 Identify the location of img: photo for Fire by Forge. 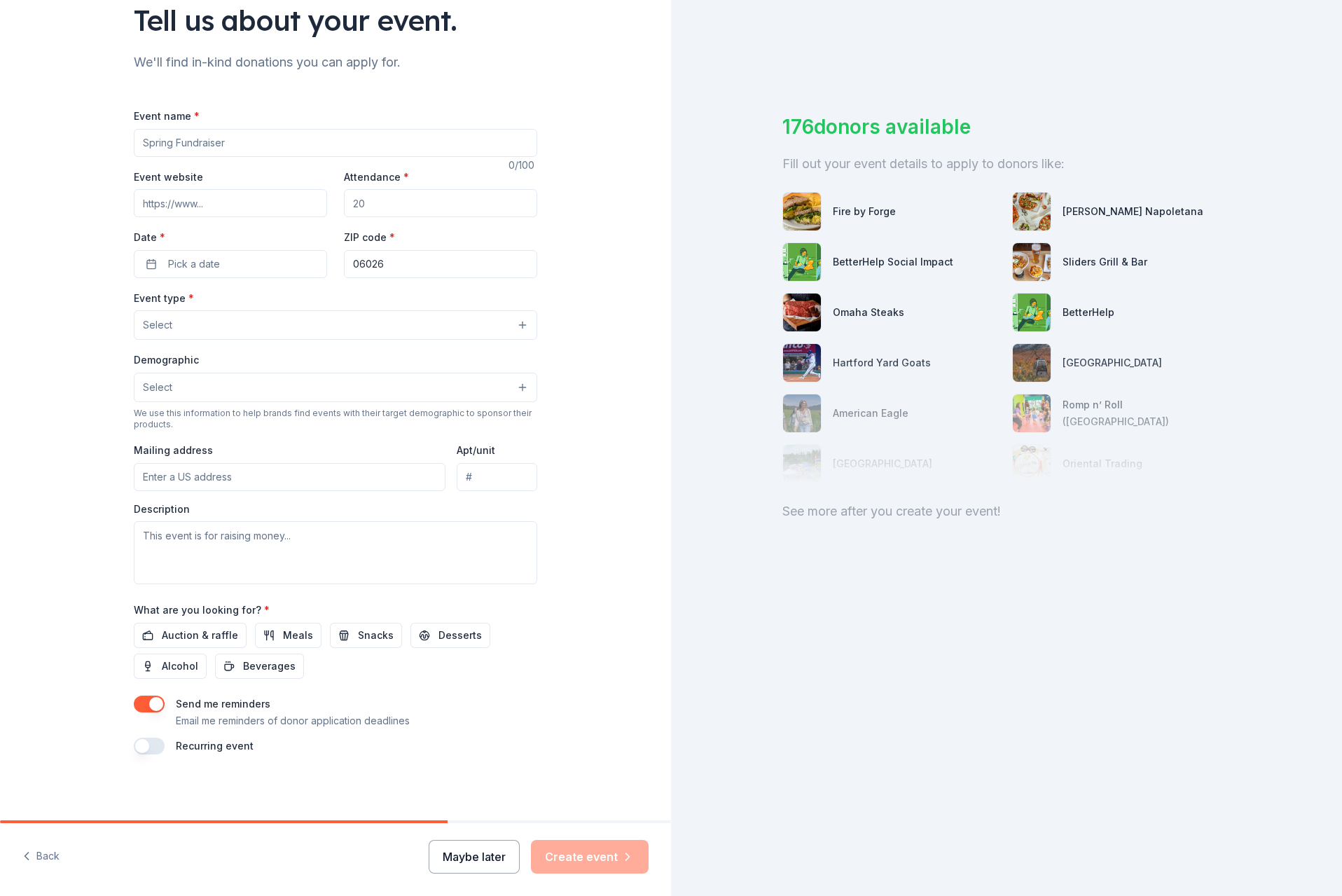
(802, 212).